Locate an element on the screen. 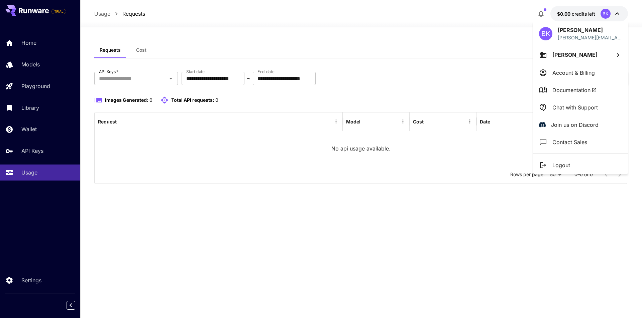 This screenshot has width=642, height=318. div: BK is located at coordinates (545, 34).